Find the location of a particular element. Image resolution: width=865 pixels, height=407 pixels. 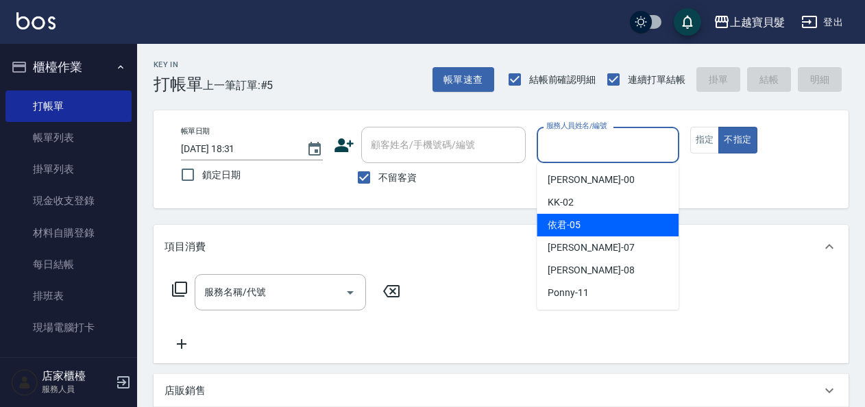

img: Logo is located at coordinates (36, 21).